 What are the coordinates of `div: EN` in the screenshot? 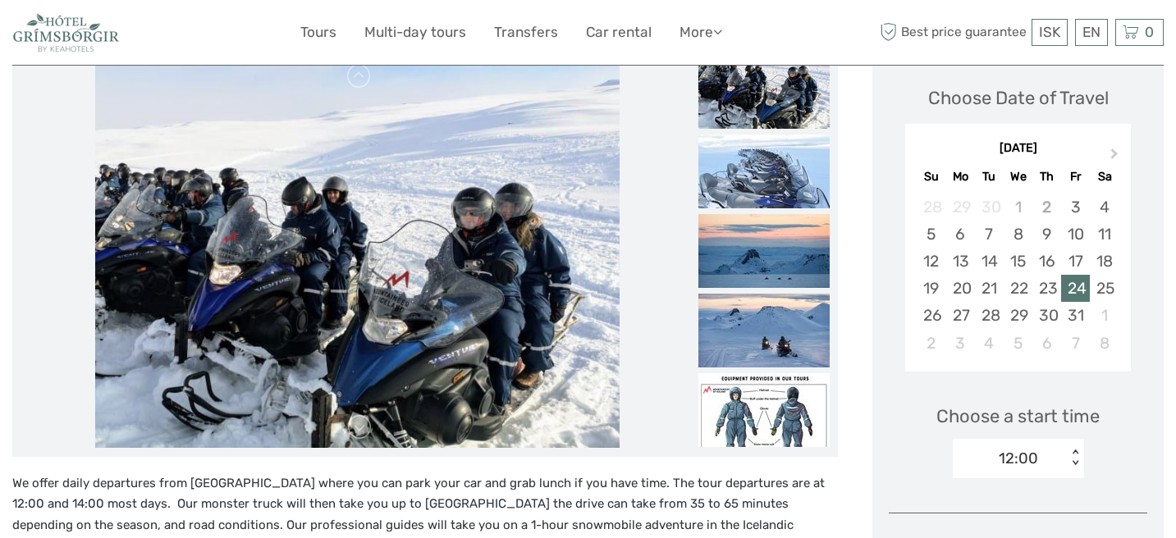 It's located at (1091, 32).